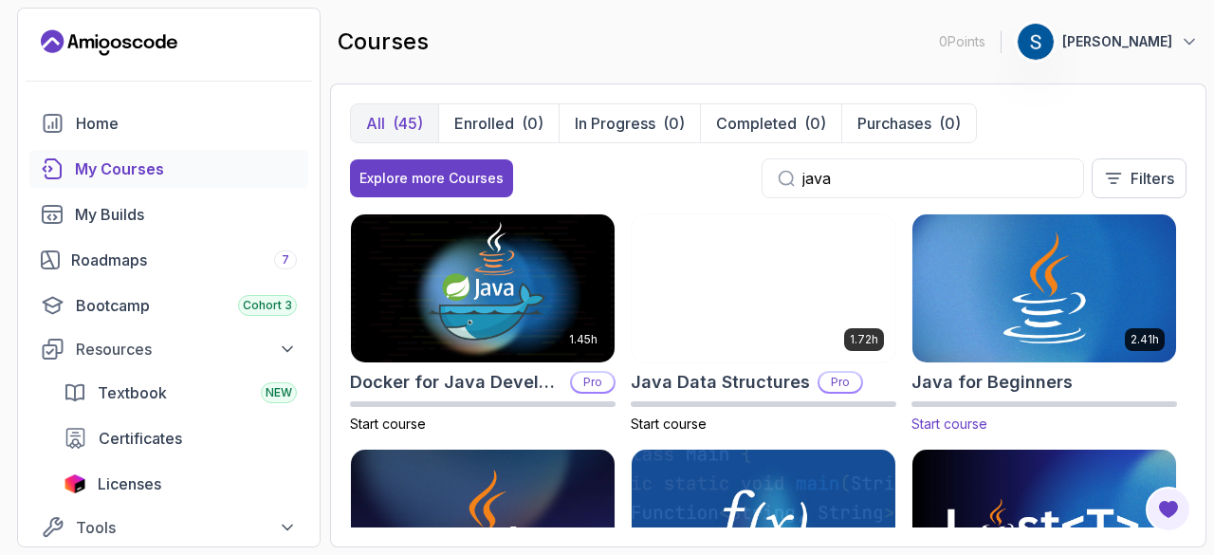 The height and width of the screenshot is (555, 1214). Describe the element at coordinates (935, 178) in the screenshot. I see `input: Search...` at that location.